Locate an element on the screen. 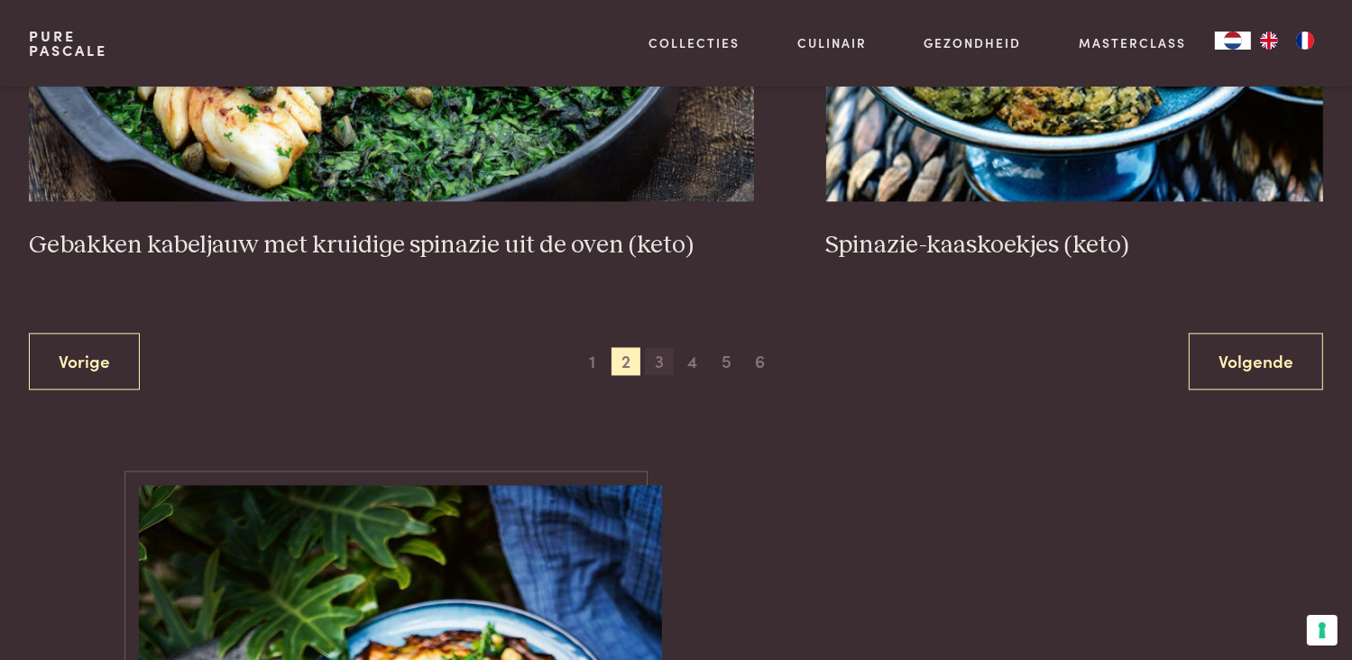 The image size is (1352, 660). div: Language is located at coordinates (1233, 41).